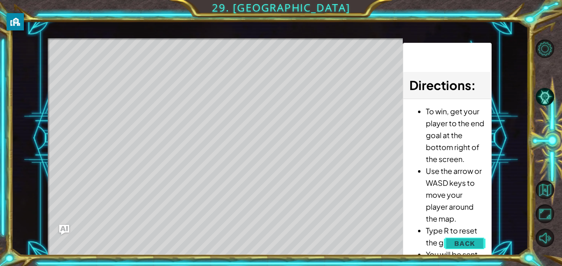 The image size is (562, 266). Describe the element at coordinates (440, 85) in the screenshot. I see `span: Directions` at that location.